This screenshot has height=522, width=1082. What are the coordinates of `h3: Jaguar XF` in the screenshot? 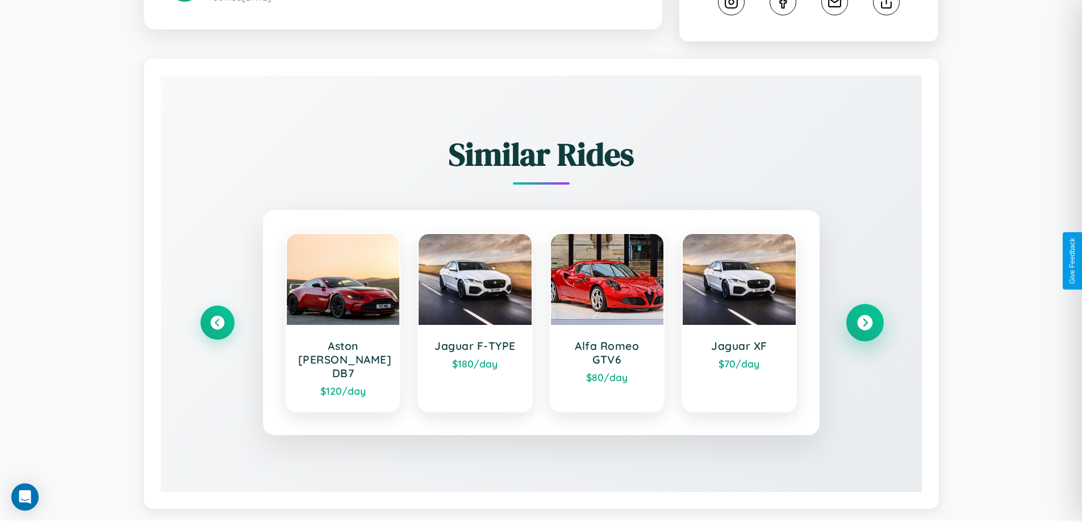 It's located at (739, 346).